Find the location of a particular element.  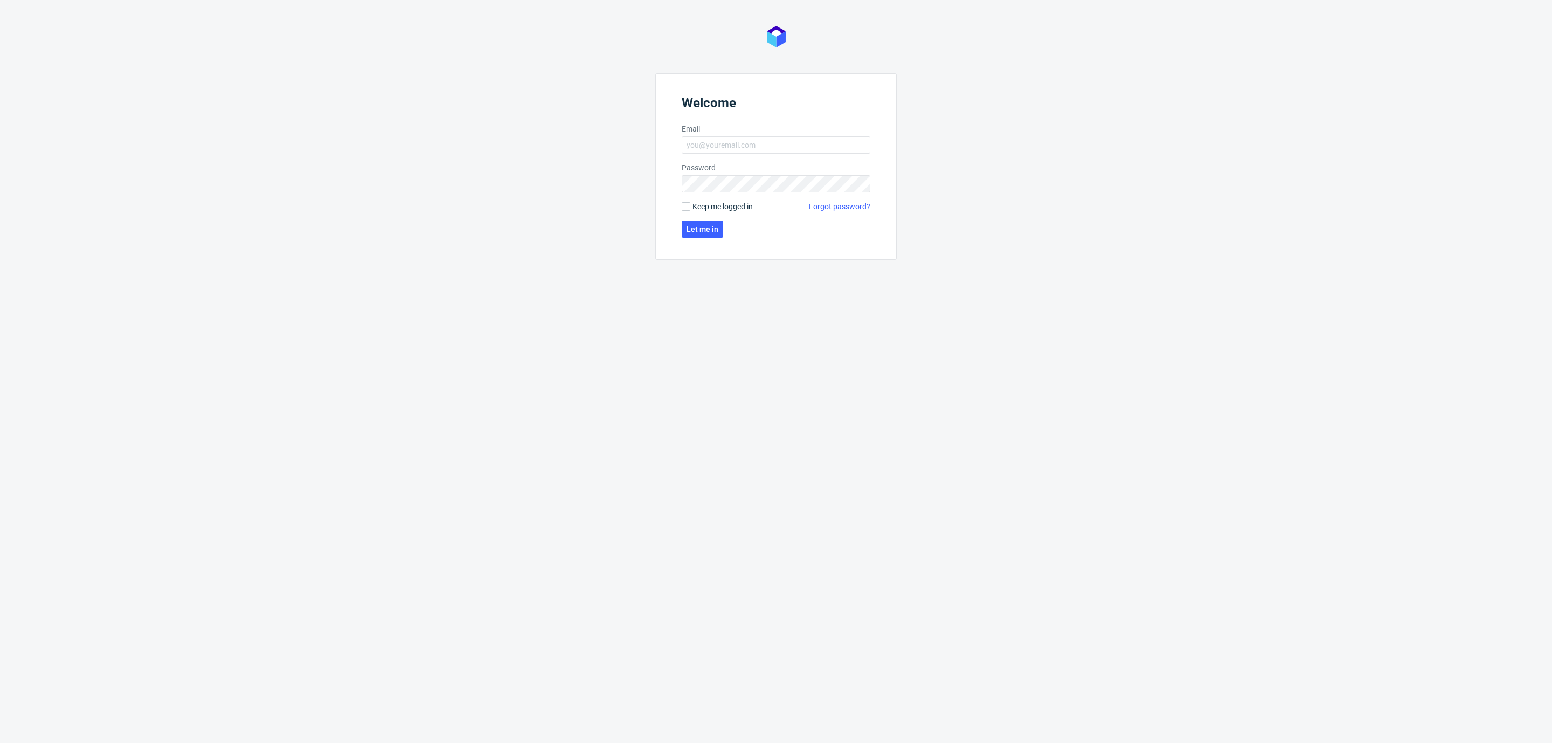

label: Email is located at coordinates (776, 129).